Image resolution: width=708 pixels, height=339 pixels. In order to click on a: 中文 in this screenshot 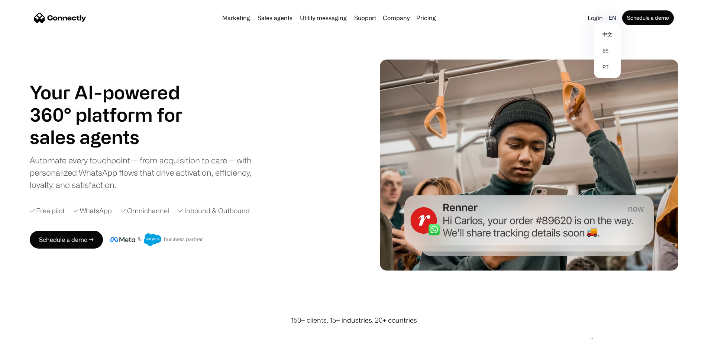, I will do `click(607, 34)`.